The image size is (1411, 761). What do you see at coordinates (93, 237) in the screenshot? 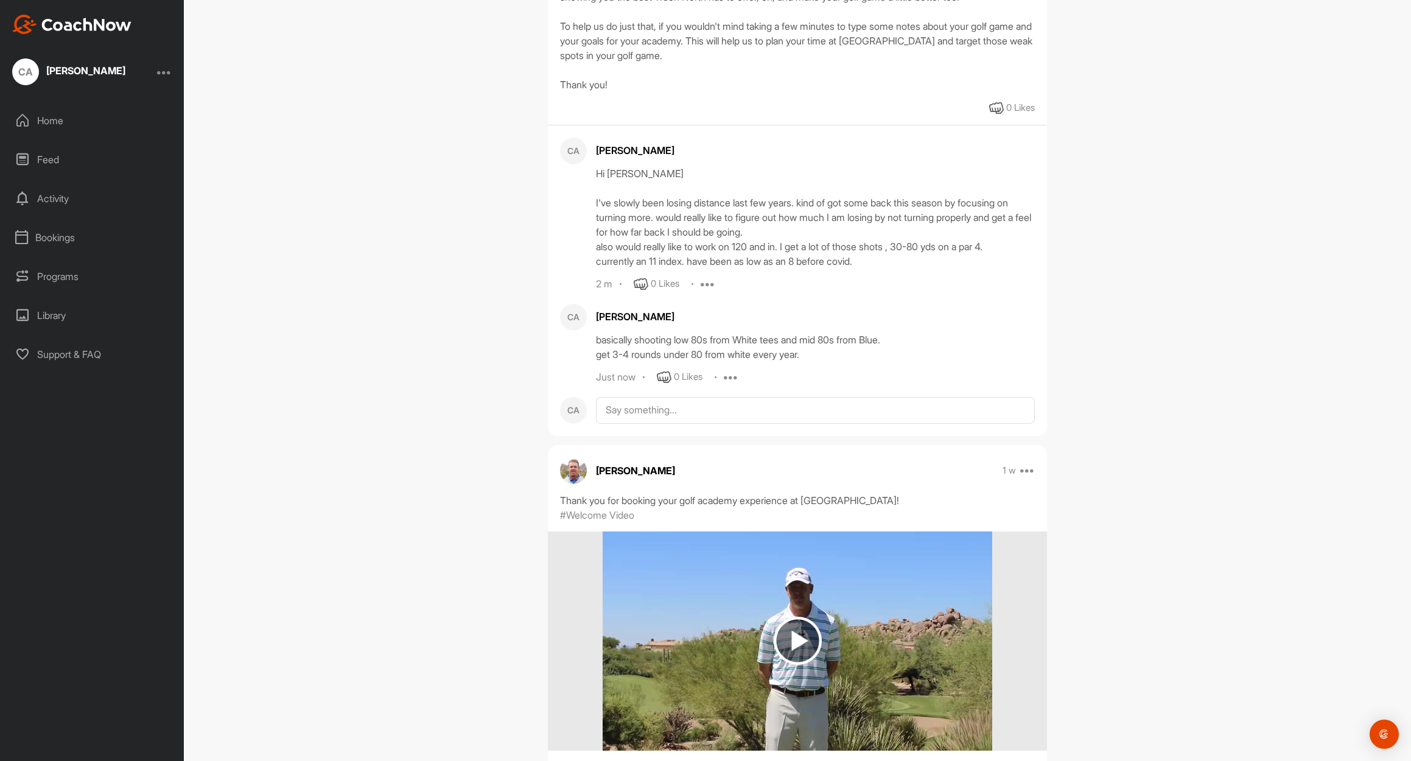
I see `div: Bookings` at bounding box center [93, 237].